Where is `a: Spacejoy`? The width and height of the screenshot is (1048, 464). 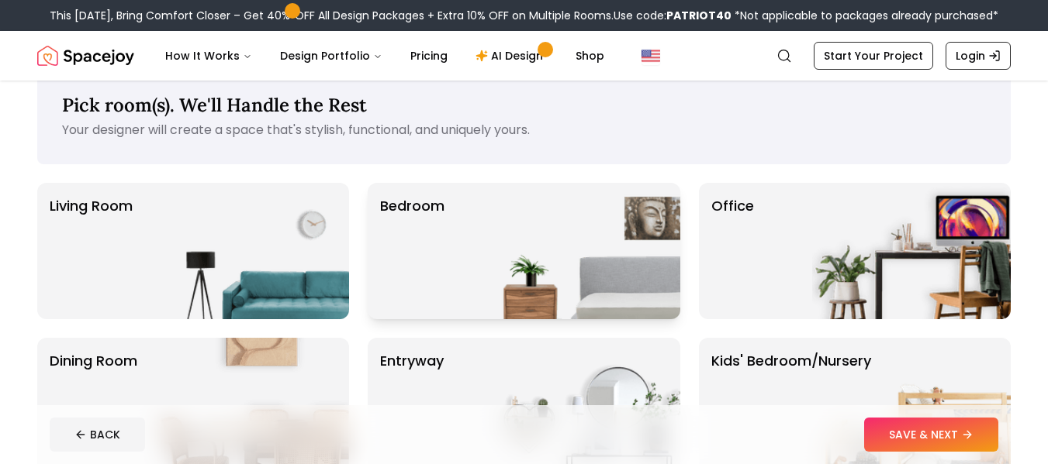 a: Spacejoy is located at coordinates (85, 56).